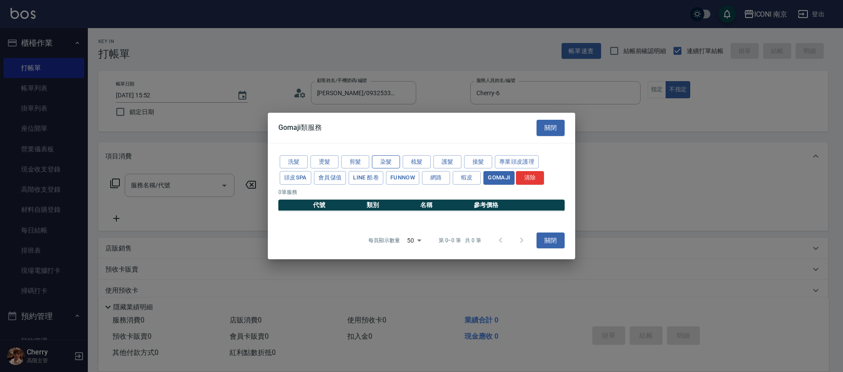 Image resolution: width=843 pixels, height=372 pixels. I want to click on th: 代號, so click(338, 206).